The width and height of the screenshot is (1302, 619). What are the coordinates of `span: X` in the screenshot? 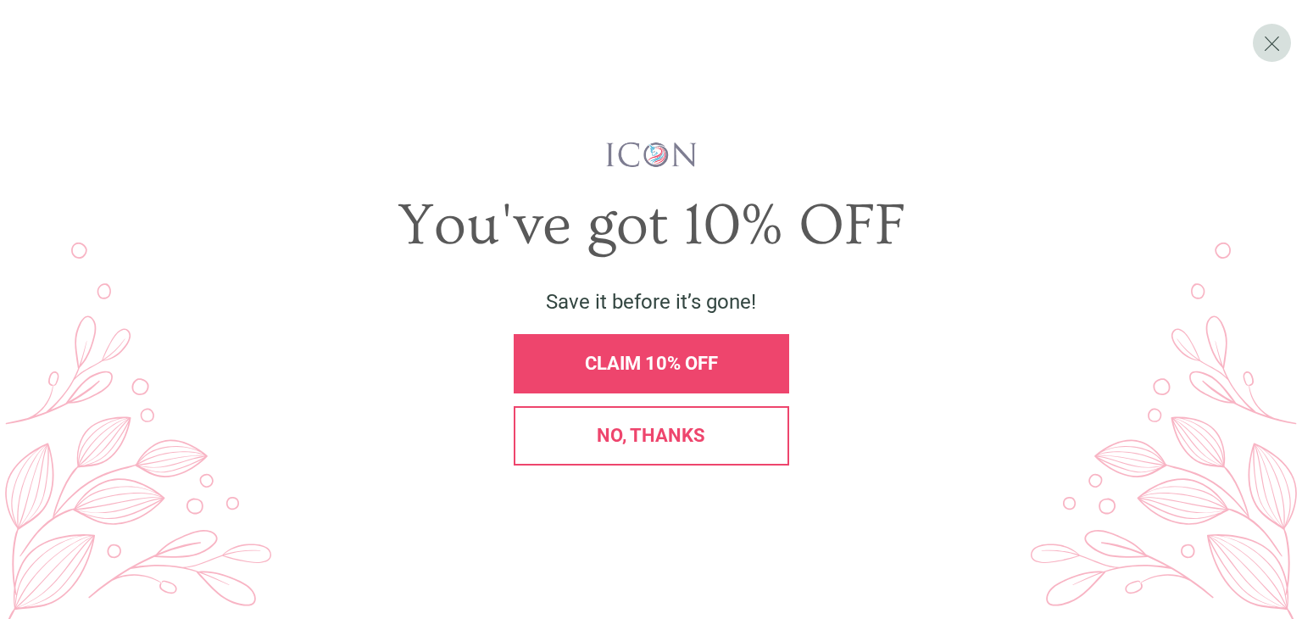 It's located at (1271, 43).